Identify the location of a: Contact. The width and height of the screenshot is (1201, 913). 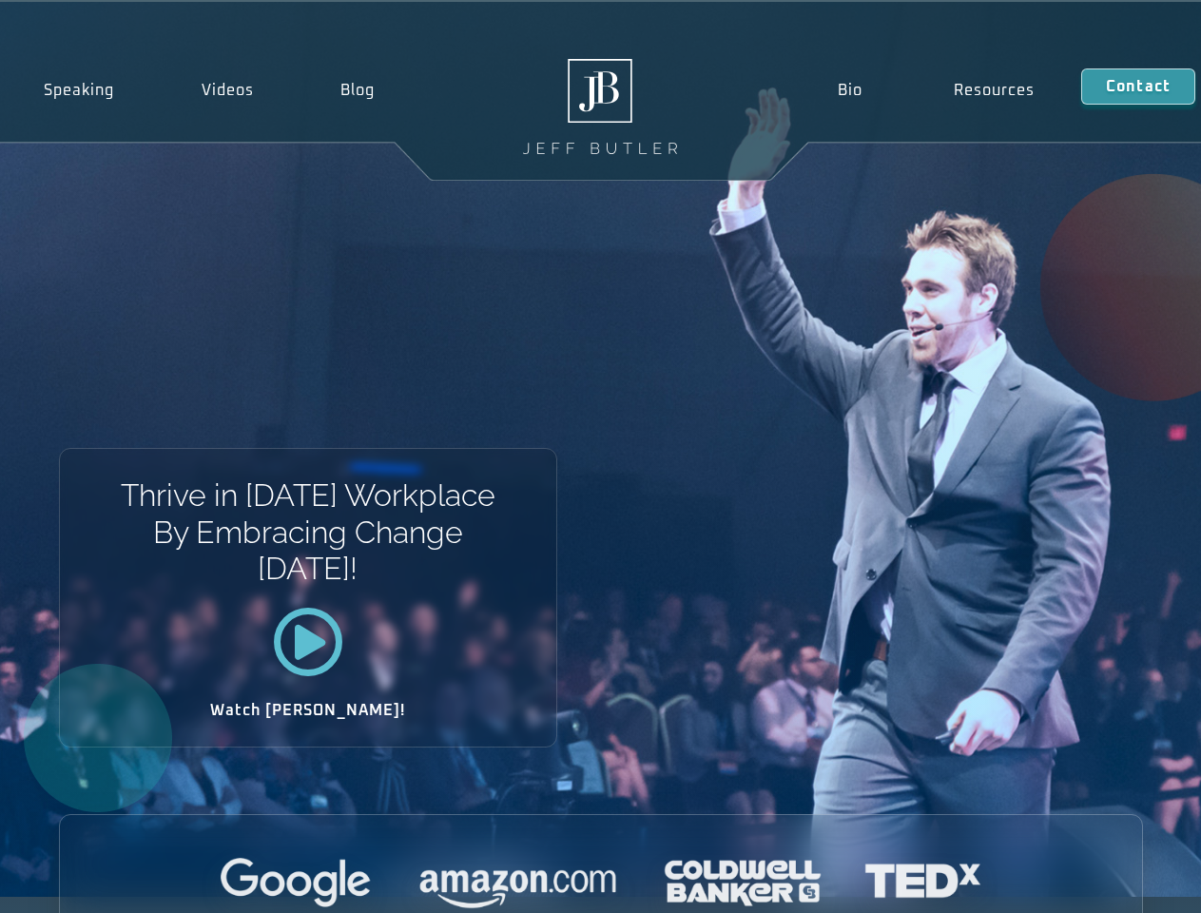
(1138, 87).